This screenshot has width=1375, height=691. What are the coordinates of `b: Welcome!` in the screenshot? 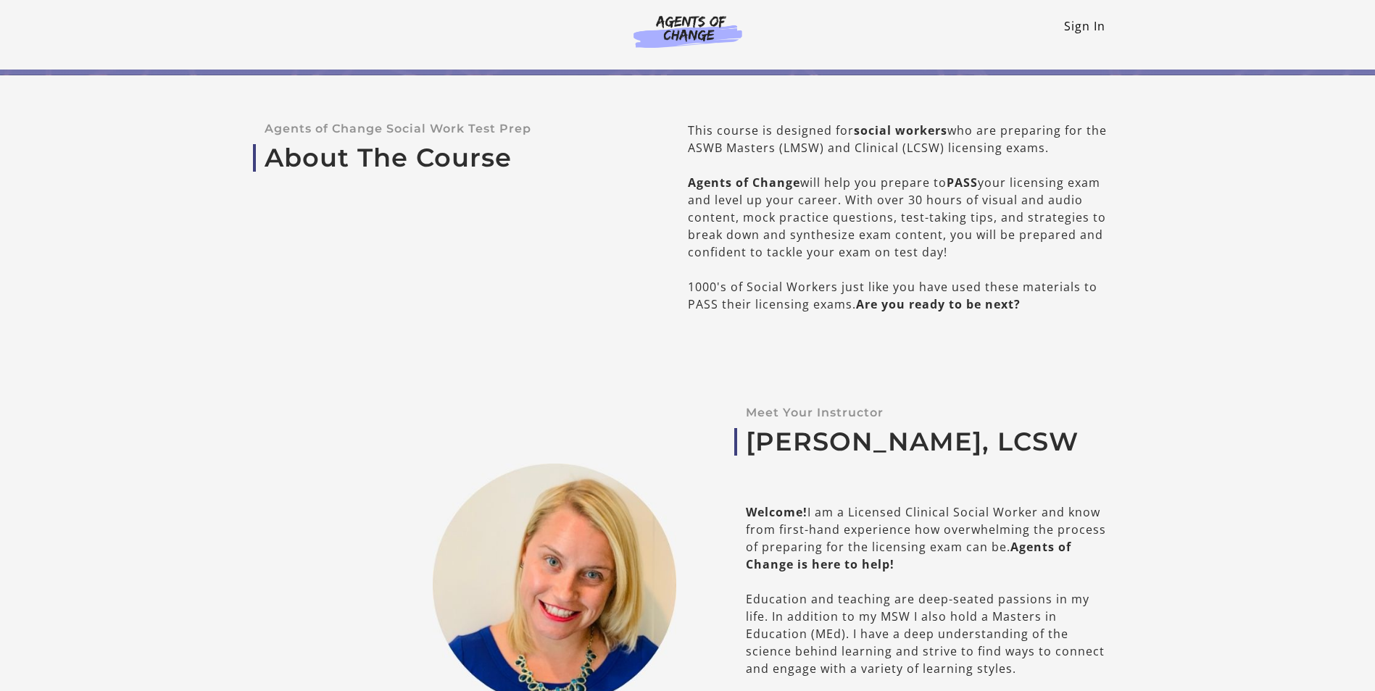 It's located at (776, 512).